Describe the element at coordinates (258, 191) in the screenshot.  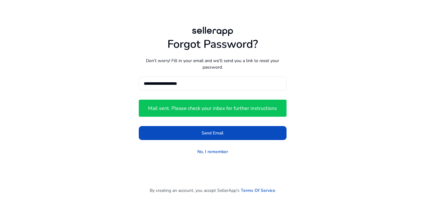
I see `a: Terms Of Service` at that location.